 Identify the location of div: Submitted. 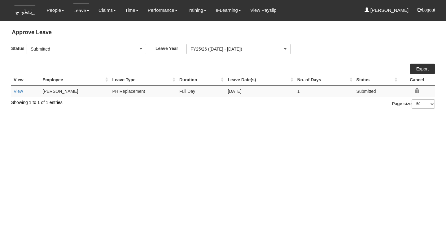
(85, 49).